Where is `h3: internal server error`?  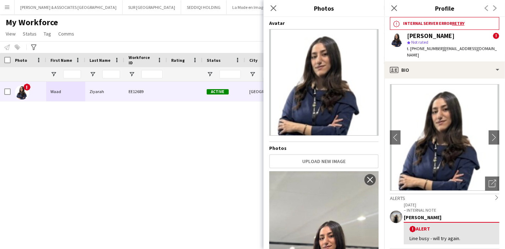
h3: internal server error is located at coordinates (450, 23).